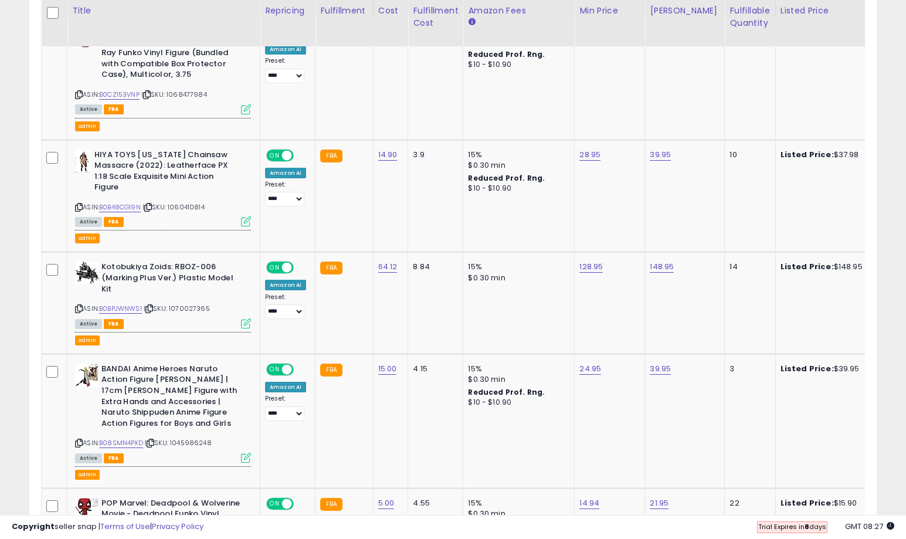 The height and width of the screenshot is (539, 906). What do you see at coordinates (435, 17) in the screenshot?
I see `div: Fulfillment Cost` at bounding box center [435, 17].